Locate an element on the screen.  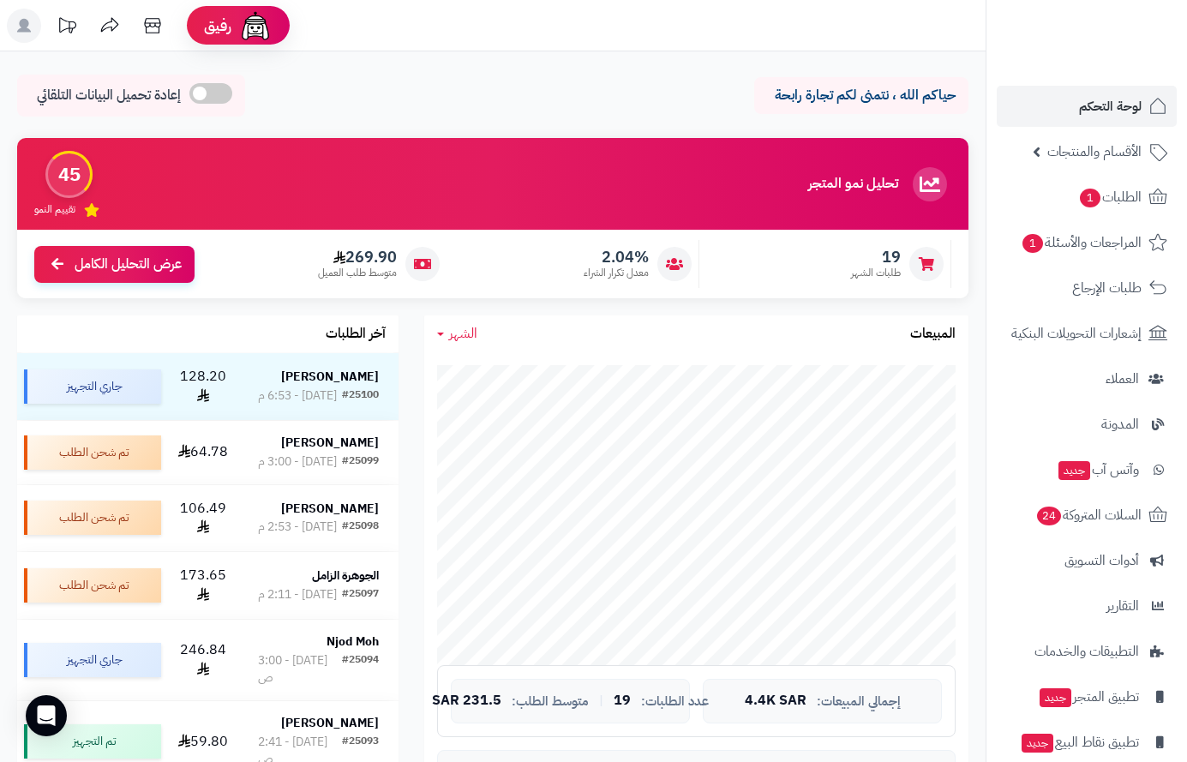
h3: آخر الطلبات is located at coordinates (356, 334).